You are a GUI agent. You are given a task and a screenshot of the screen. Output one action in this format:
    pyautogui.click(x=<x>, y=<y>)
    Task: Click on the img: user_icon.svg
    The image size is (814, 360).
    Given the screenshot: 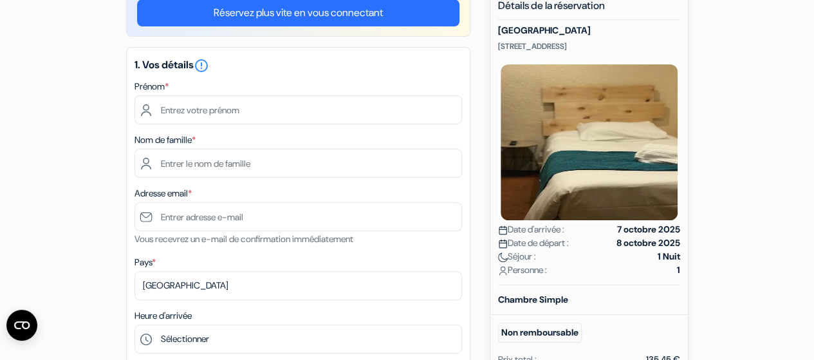 What is the action you would take?
    pyautogui.click(x=503, y=270)
    